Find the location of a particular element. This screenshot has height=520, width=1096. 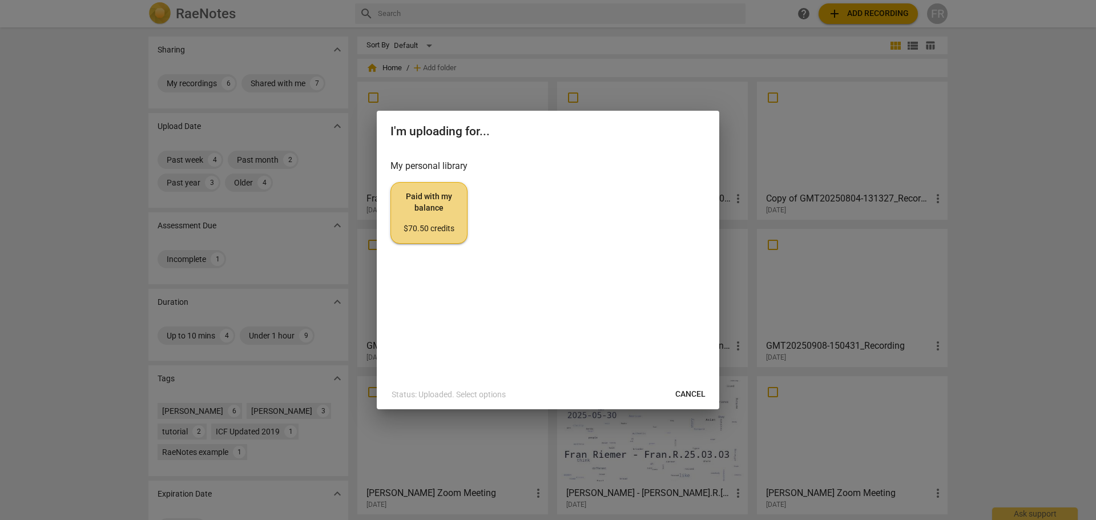

button: Cancel is located at coordinates (690, 394).